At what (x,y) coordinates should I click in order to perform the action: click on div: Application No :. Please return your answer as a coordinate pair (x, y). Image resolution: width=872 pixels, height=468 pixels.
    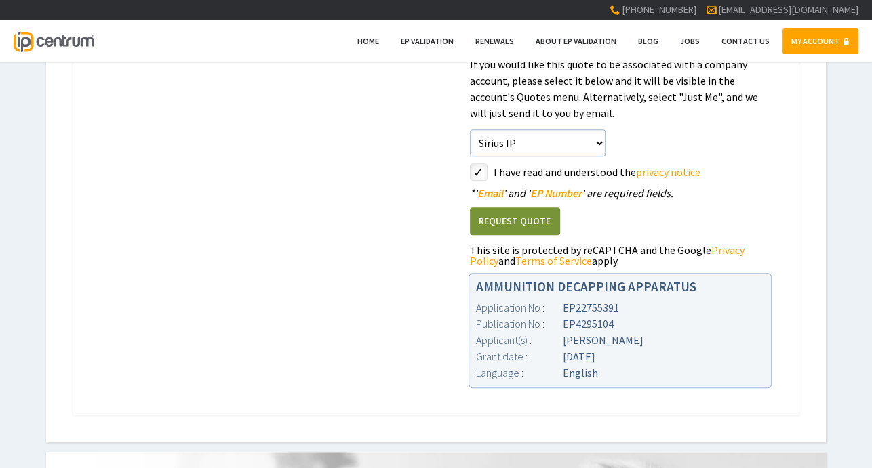
    Looking at the image, I should click on (519, 308).